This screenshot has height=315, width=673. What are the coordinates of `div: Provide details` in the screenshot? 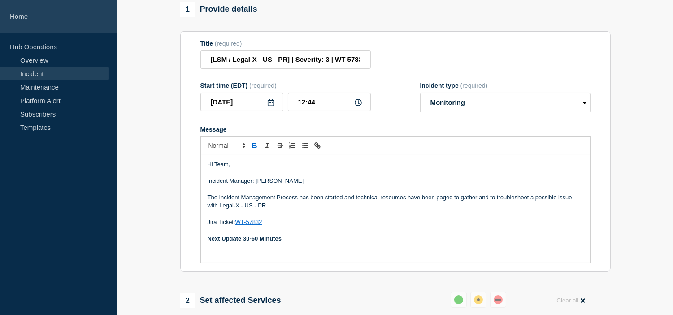 It's located at (219, 9).